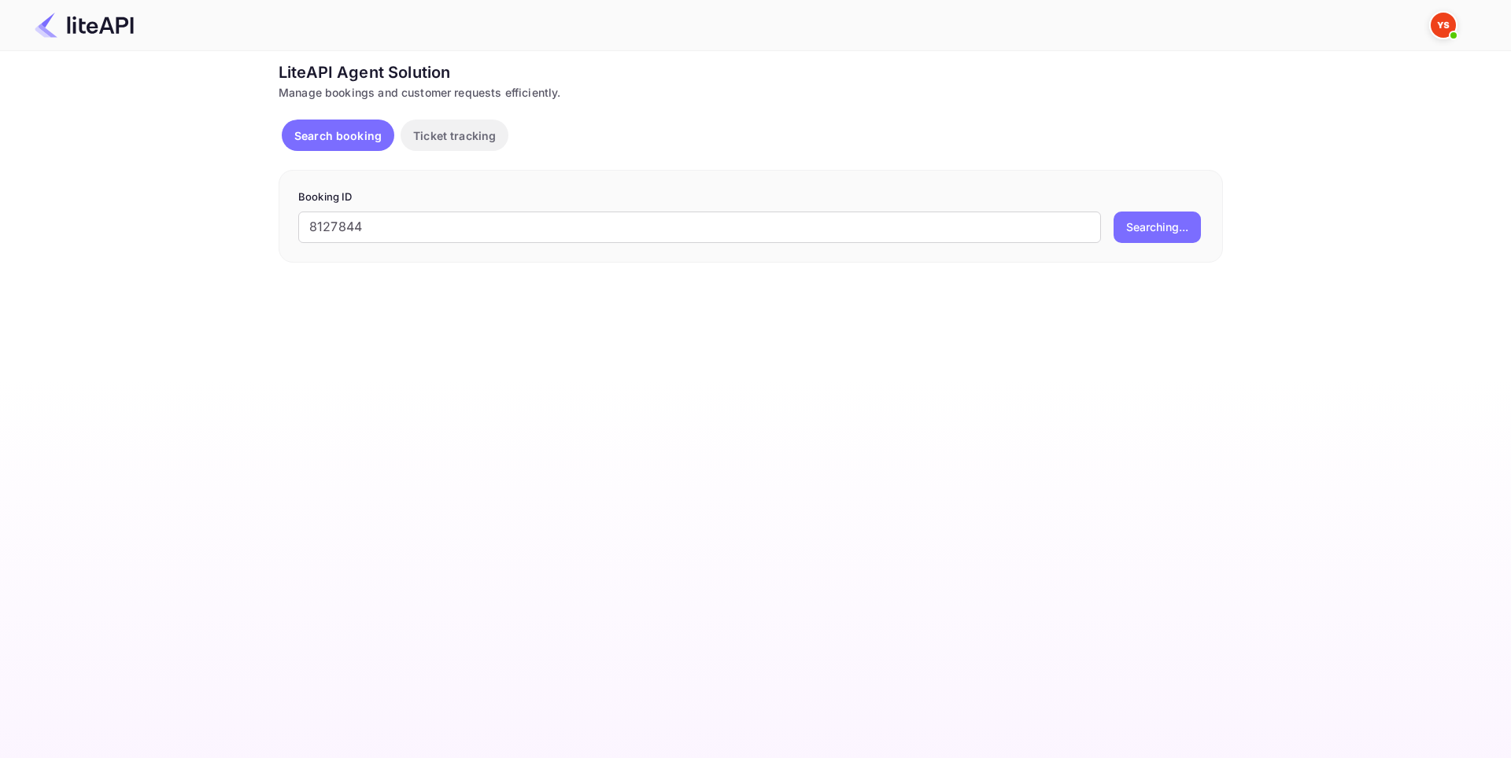 The width and height of the screenshot is (1511, 758). What do you see at coordinates (1157, 227) in the screenshot?
I see `button: Searching...` at bounding box center [1157, 227].